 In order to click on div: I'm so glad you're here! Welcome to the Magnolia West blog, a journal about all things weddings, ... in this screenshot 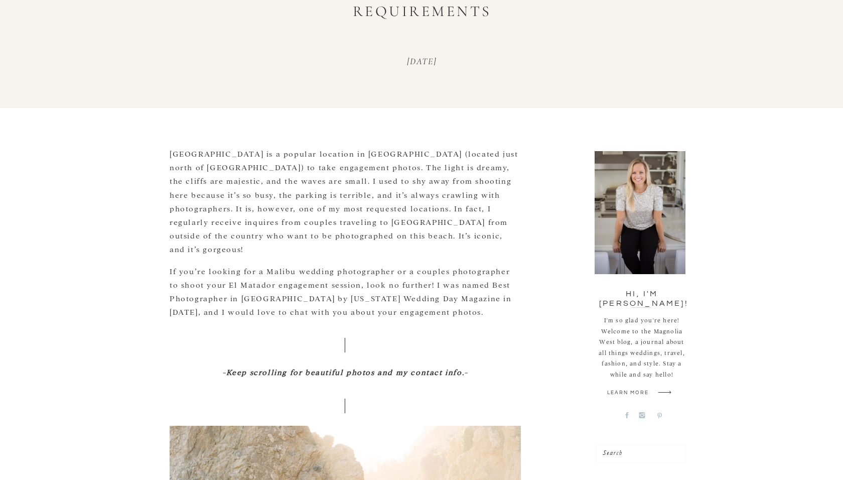, I will do `click(642, 350)`.